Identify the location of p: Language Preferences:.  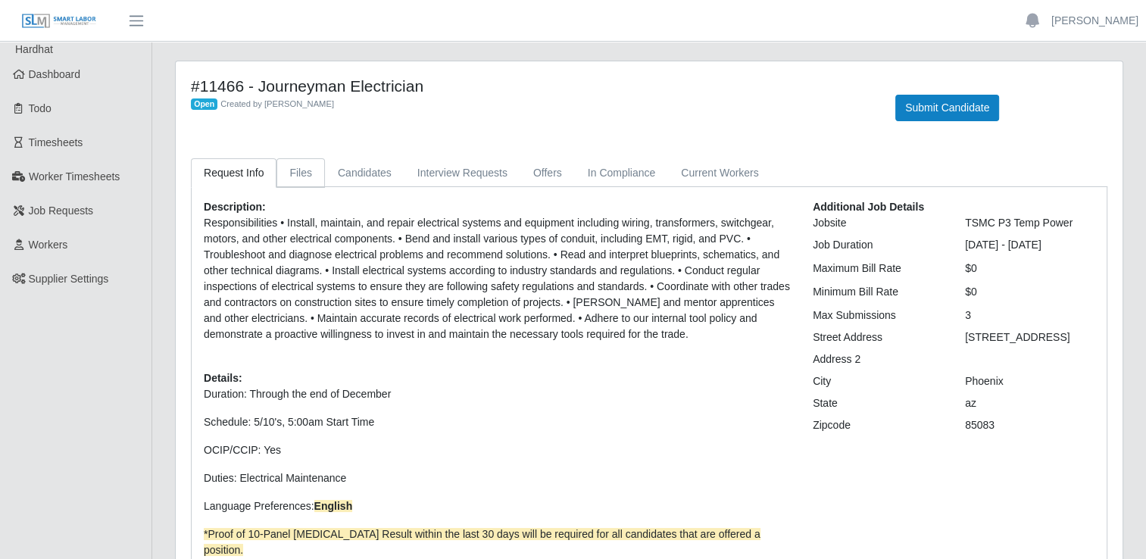
(497, 506).